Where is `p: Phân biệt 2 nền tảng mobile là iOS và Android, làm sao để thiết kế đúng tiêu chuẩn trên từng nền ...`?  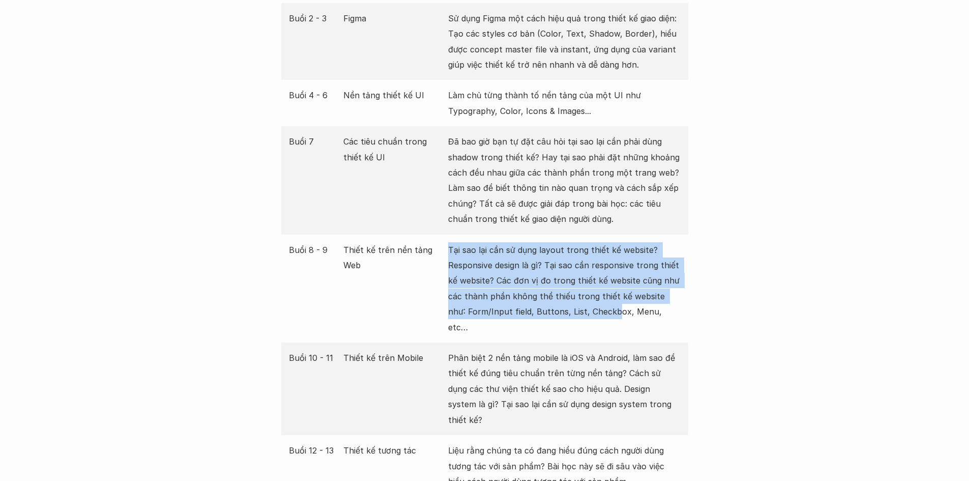 p: Phân biệt 2 nền tảng mobile là iOS và Android, làm sao để thiết kế đúng tiêu chuẩn trên từng nền ... is located at coordinates (564, 389).